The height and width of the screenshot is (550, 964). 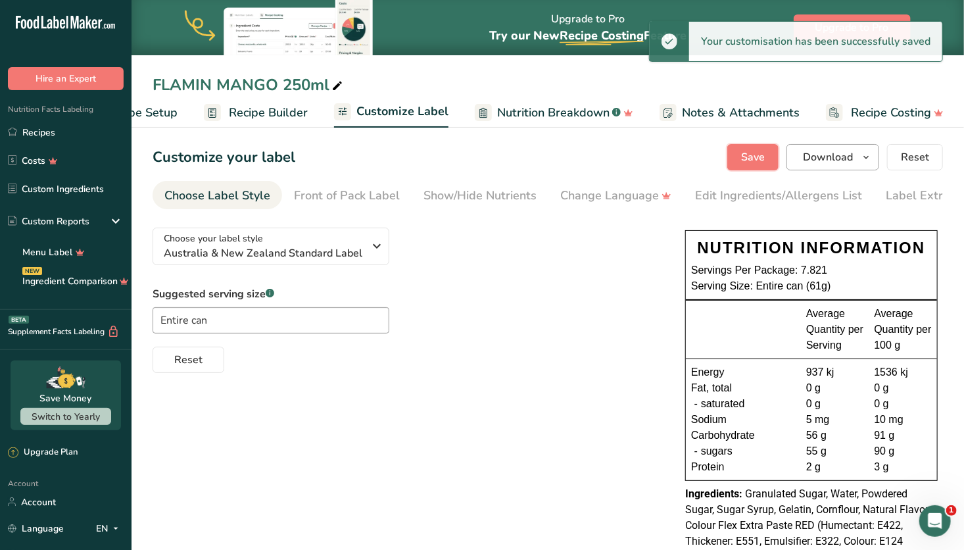 I want to click on span: Australia & New Zealand Standard Label, so click(x=264, y=253).